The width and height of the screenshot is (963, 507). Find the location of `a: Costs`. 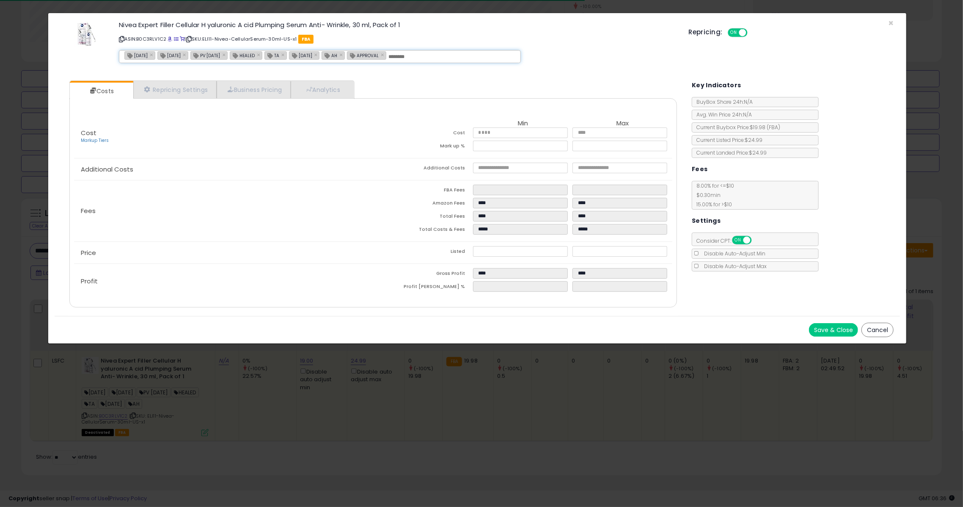

a: Costs is located at coordinates (101, 91).